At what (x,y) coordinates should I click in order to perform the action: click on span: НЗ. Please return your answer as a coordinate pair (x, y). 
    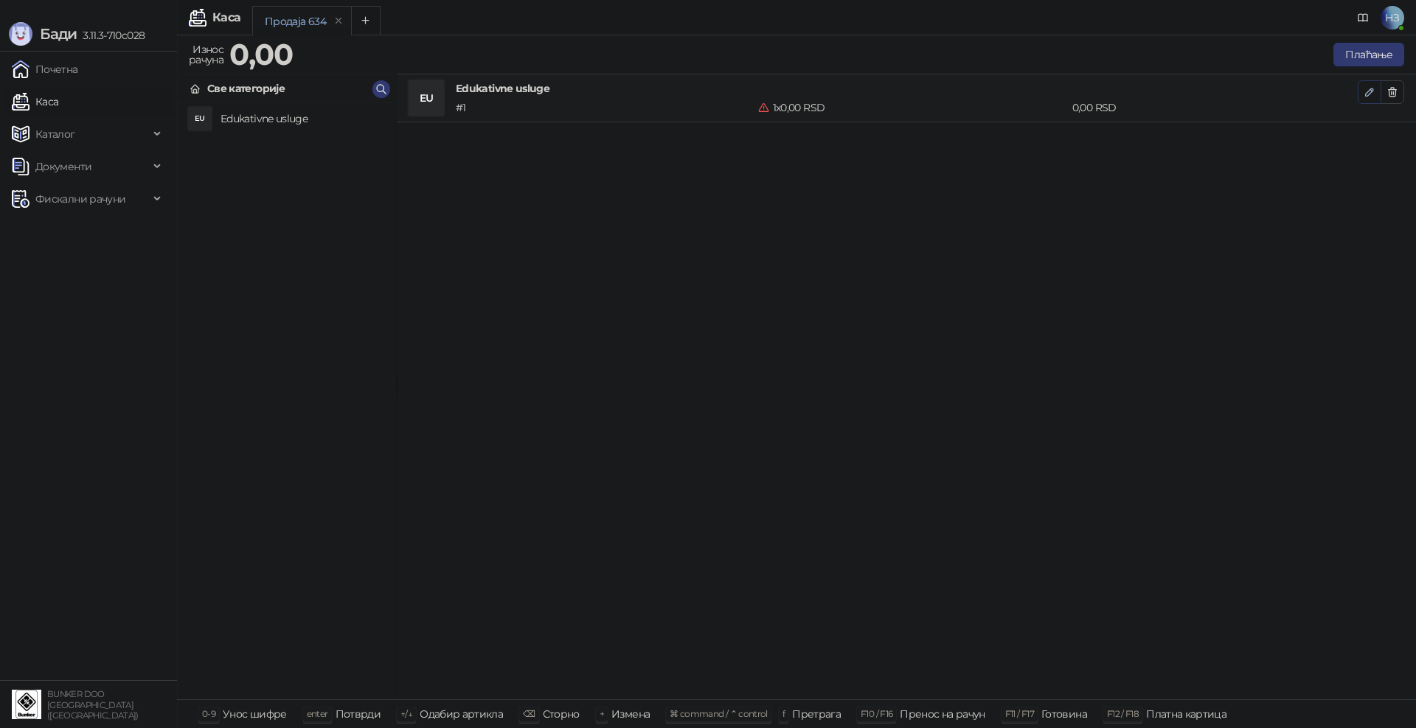
    Looking at the image, I should click on (1392, 18).